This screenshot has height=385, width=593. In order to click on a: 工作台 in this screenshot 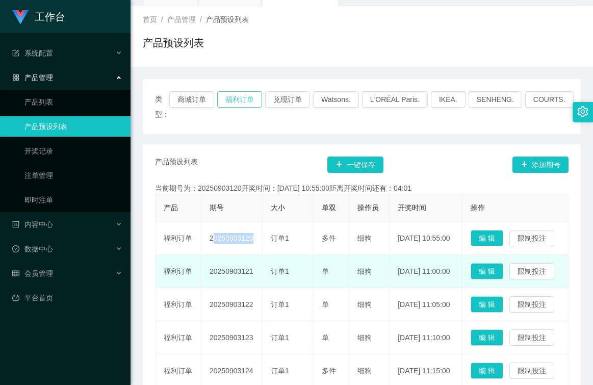, I will do `click(39, 16)`.